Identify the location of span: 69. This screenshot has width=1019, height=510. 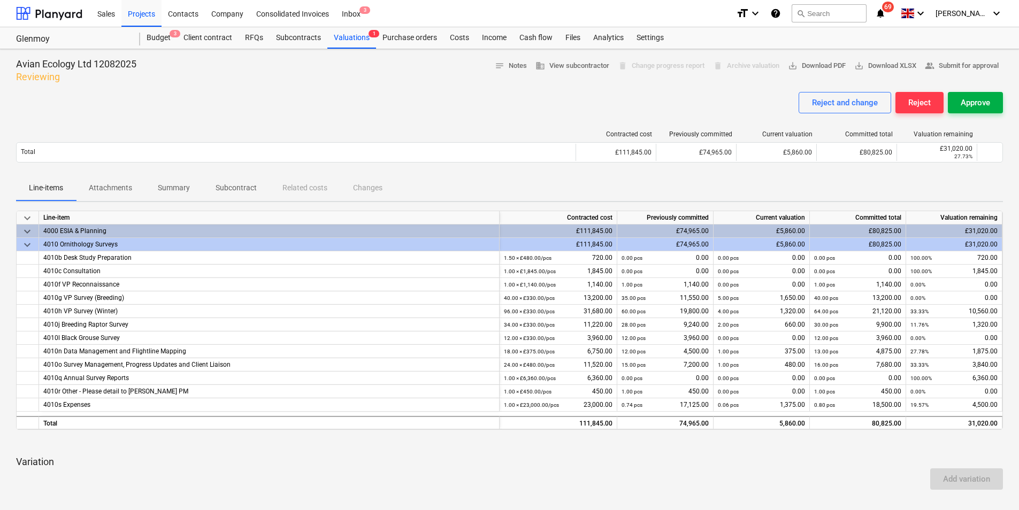
(888, 7).